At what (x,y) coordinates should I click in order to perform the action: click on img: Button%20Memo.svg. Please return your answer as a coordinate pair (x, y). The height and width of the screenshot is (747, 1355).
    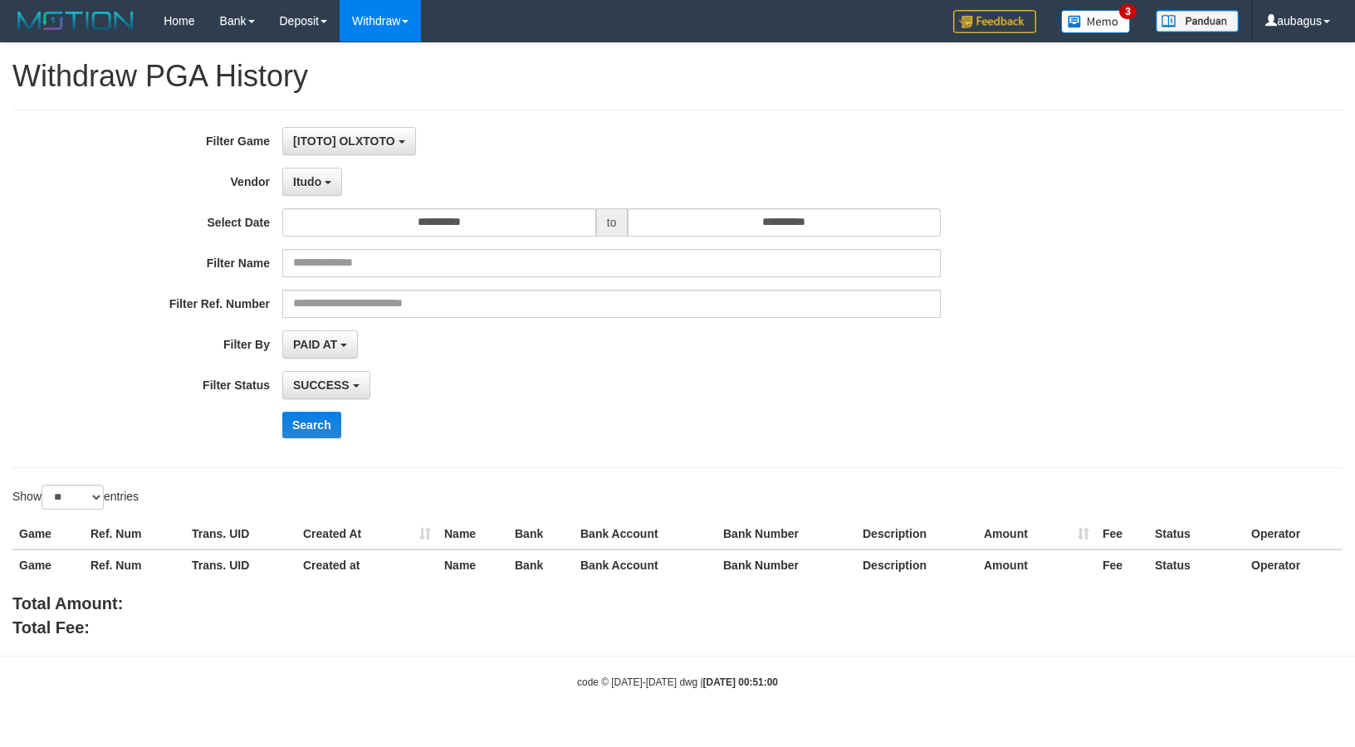
    Looking at the image, I should click on (1096, 22).